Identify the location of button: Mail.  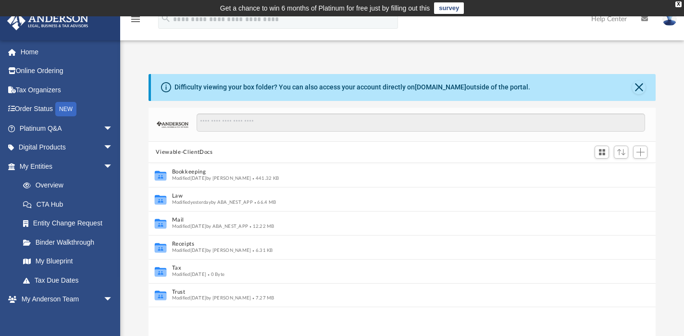
(396, 220).